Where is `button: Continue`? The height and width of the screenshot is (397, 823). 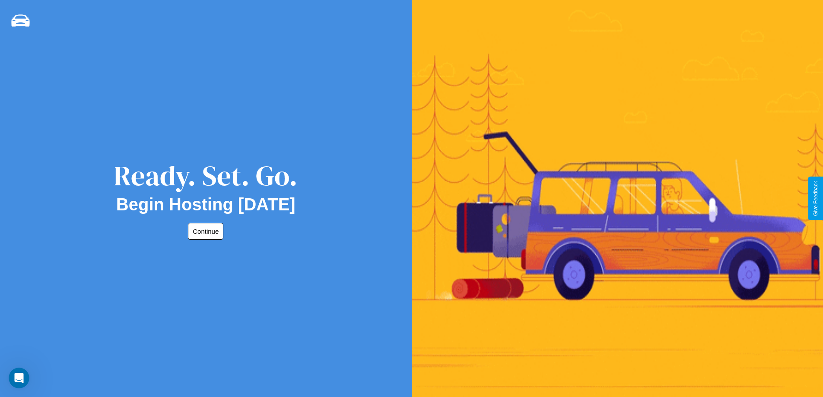 button: Continue is located at coordinates (206, 231).